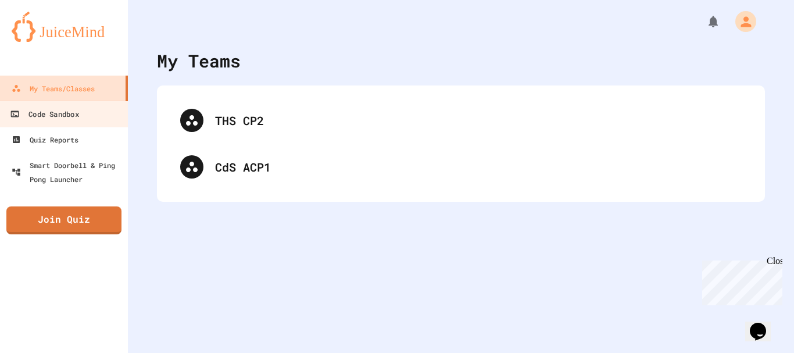 The width and height of the screenshot is (794, 353). What do you see at coordinates (44, 114) in the screenshot?
I see `div: Code Sandbox` at bounding box center [44, 114].